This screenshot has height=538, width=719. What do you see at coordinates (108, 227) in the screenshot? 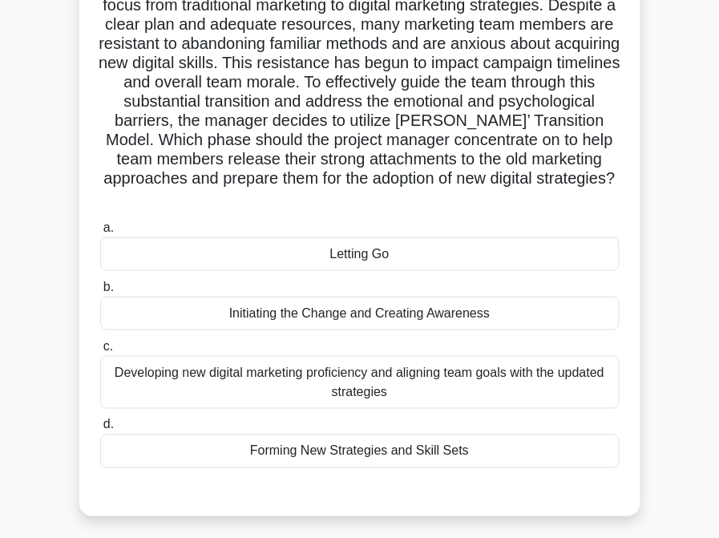
I see `span: a.` at bounding box center [108, 227].